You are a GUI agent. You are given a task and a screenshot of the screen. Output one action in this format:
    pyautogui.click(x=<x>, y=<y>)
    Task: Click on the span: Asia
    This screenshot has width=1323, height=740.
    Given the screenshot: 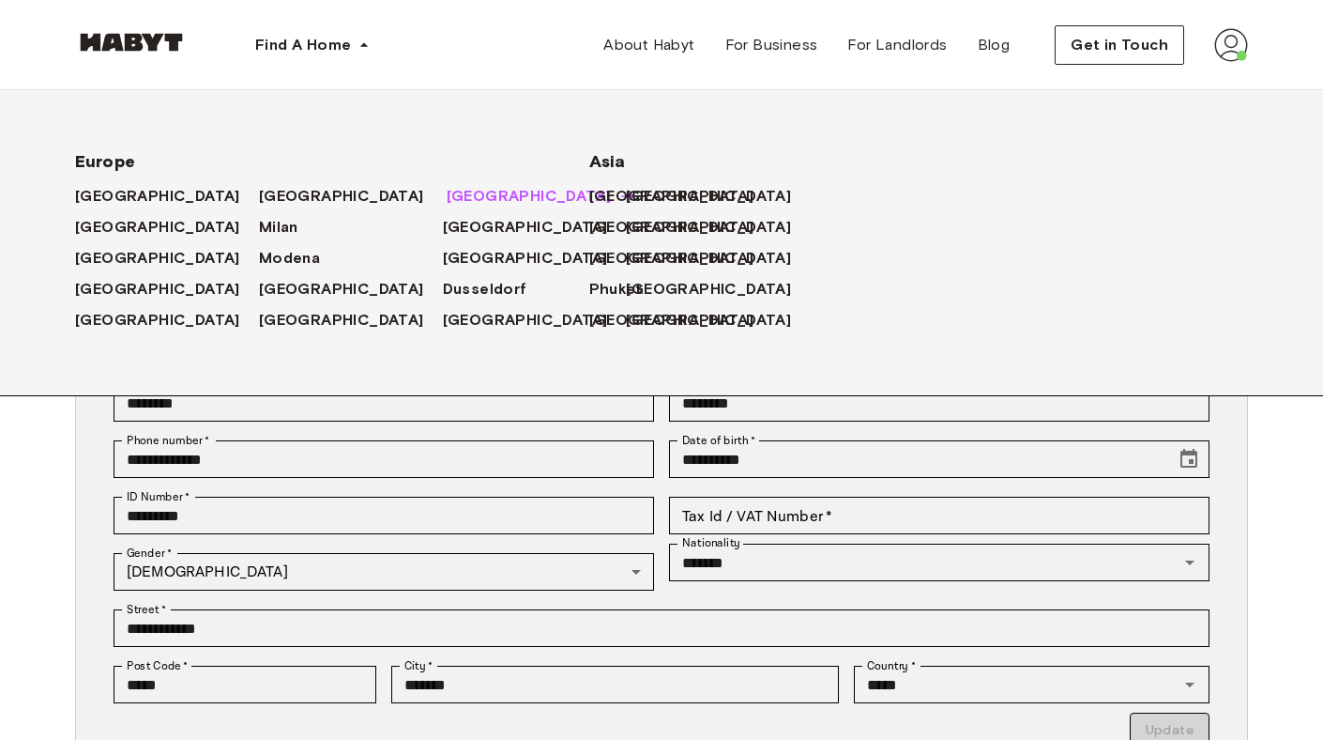 What is the action you would take?
    pyautogui.click(x=662, y=161)
    